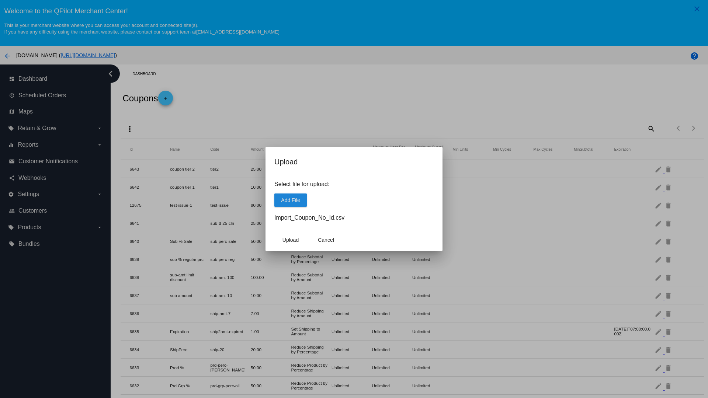 Image resolution: width=708 pixels, height=398 pixels. Describe the element at coordinates (354, 184) in the screenshot. I see `p: Select file for upload:` at that location.